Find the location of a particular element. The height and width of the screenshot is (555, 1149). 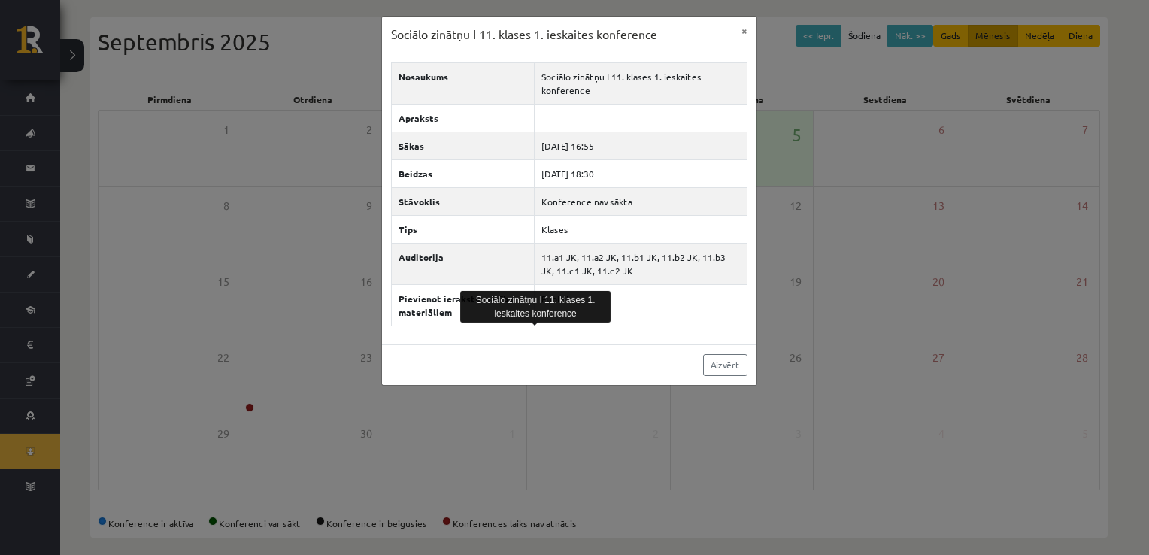

th: Auditorija is located at coordinates (463, 263).